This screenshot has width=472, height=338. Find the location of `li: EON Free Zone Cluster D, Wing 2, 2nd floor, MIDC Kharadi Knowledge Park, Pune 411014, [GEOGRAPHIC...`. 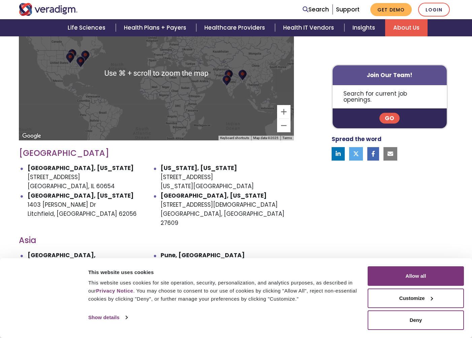

li: EON Free Zone Cluster D, Wing 2, 2nd floor, MIDC Kharadi Knowledge Park, Pune 411014, [GEOGRAPHIC... is located at coordinates (227, 283).